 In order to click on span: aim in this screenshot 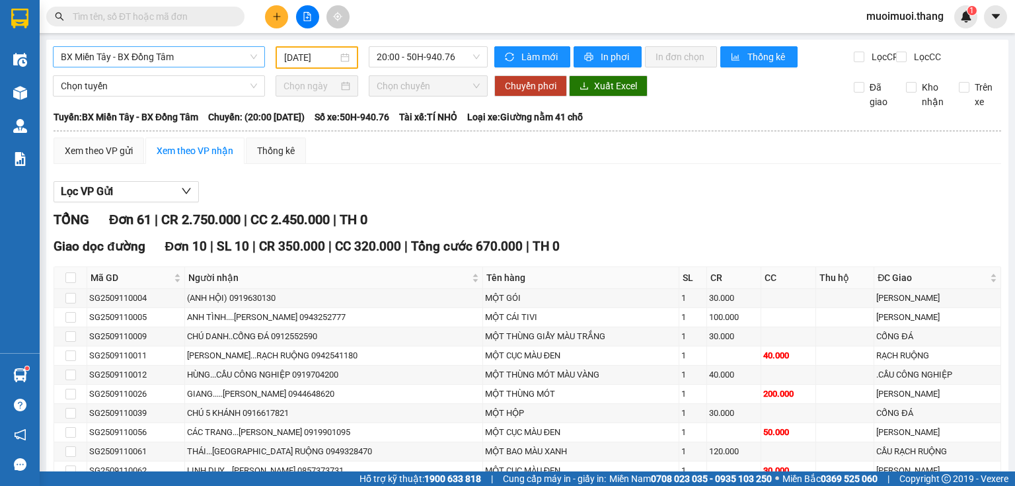, I will do `click(338, 17)`.